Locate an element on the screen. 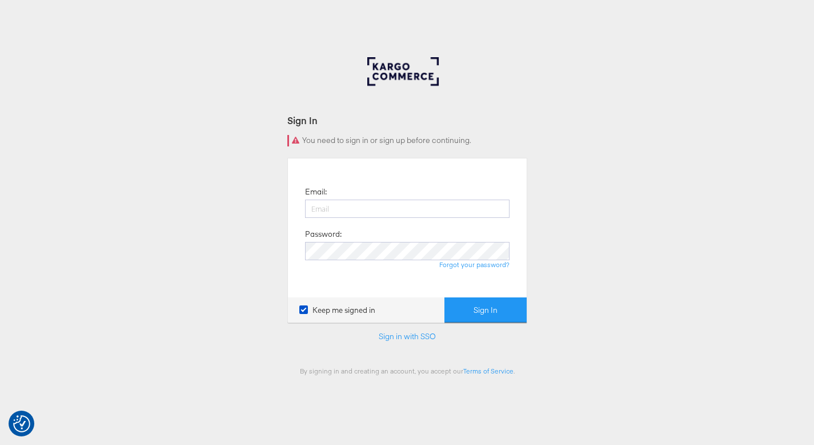  div: Sign In is located at coordinates (407, 120).